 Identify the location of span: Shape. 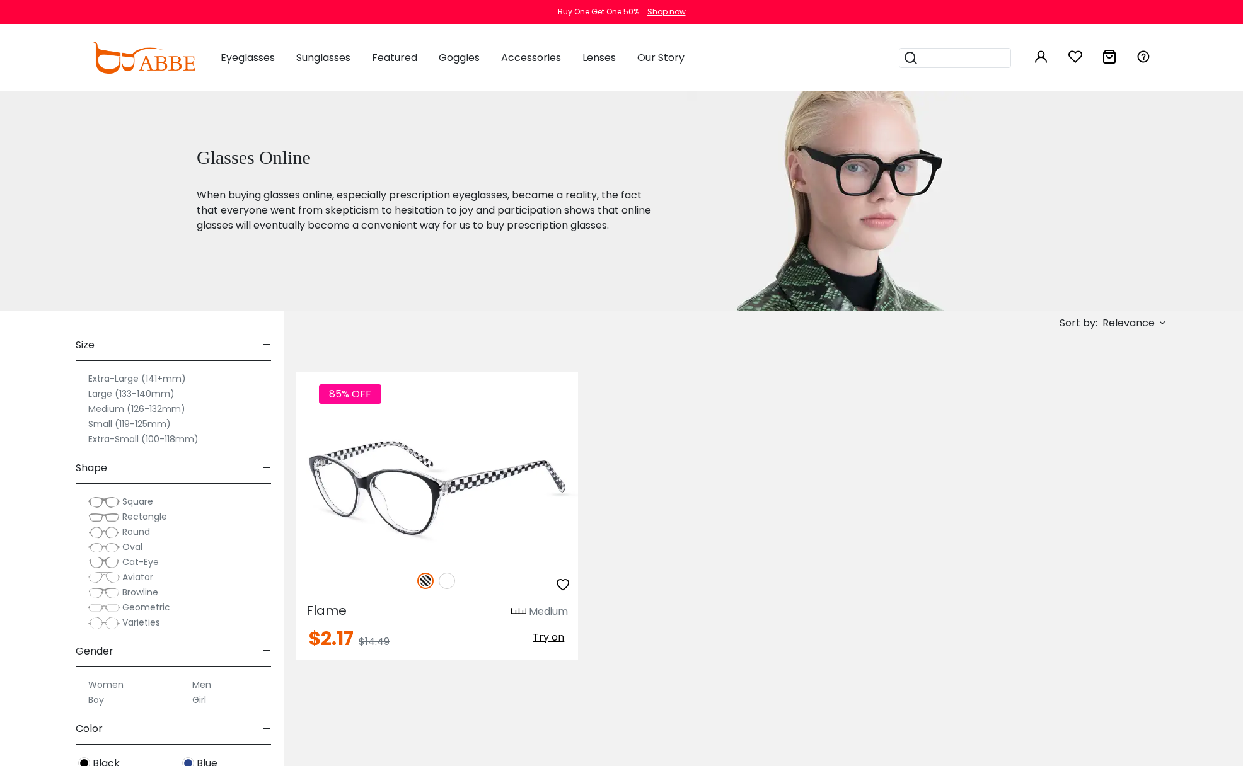
(91, 468).